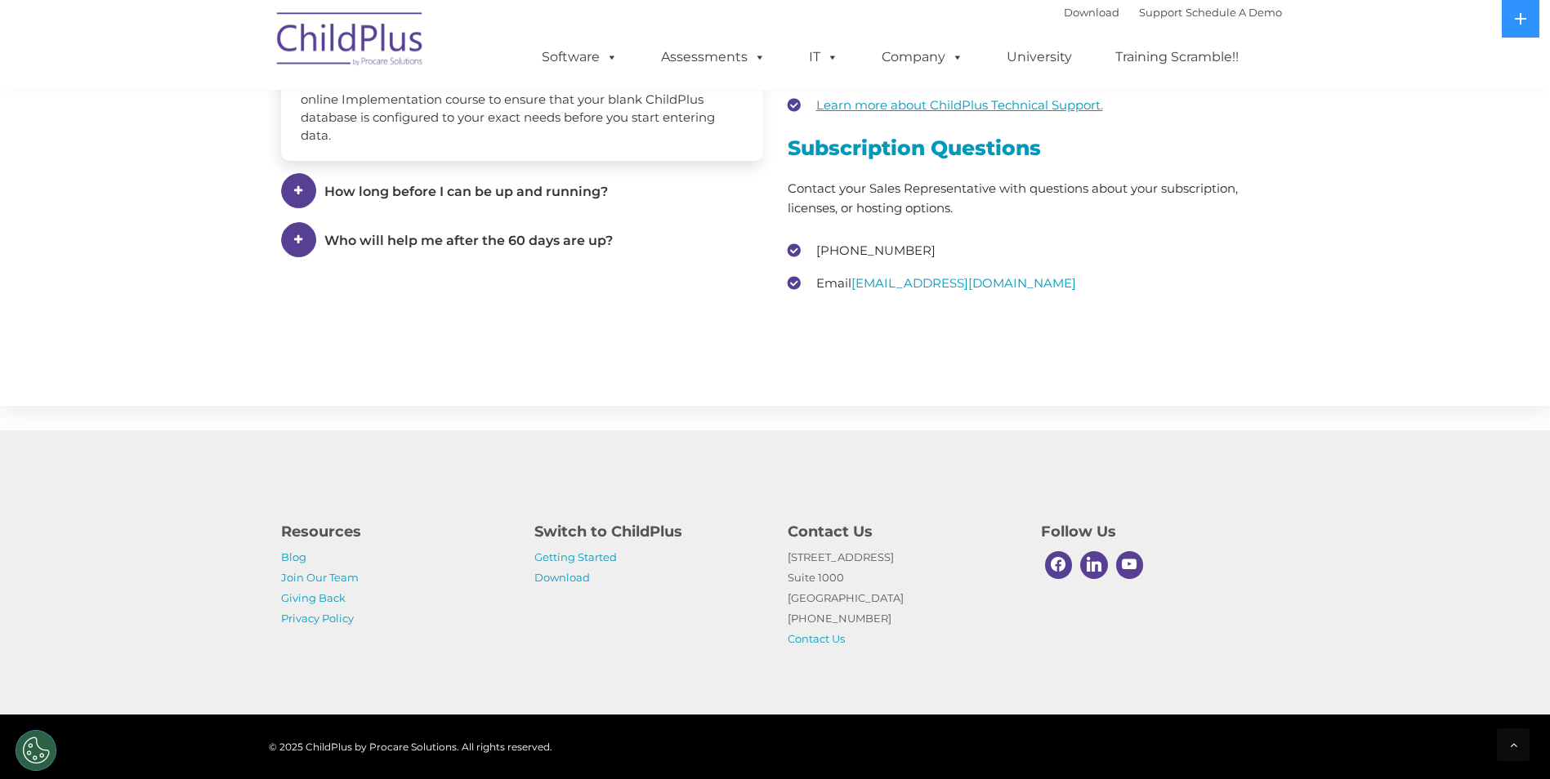 The height and width of the screenshot is (779, 1550). Describe the element at coordinates (395, 532) in the screenshot. I see `h4: Resources` at that location.